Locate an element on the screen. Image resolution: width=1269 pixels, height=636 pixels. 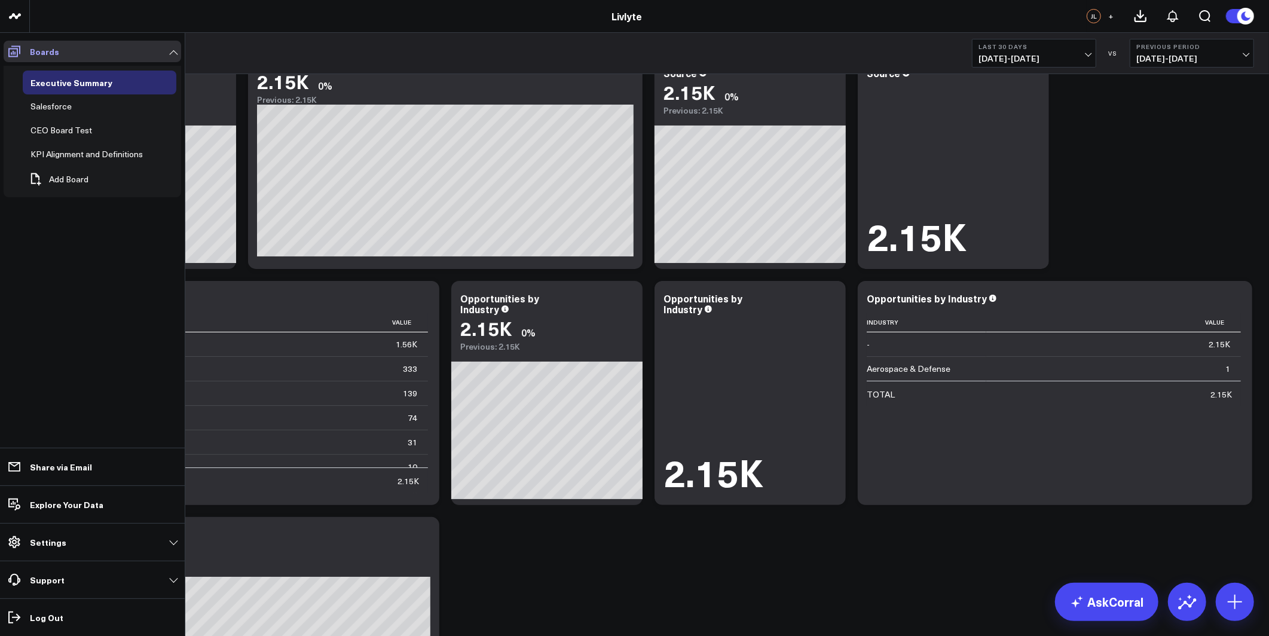
b: Previous Period is located at coordinates (1192, 47).